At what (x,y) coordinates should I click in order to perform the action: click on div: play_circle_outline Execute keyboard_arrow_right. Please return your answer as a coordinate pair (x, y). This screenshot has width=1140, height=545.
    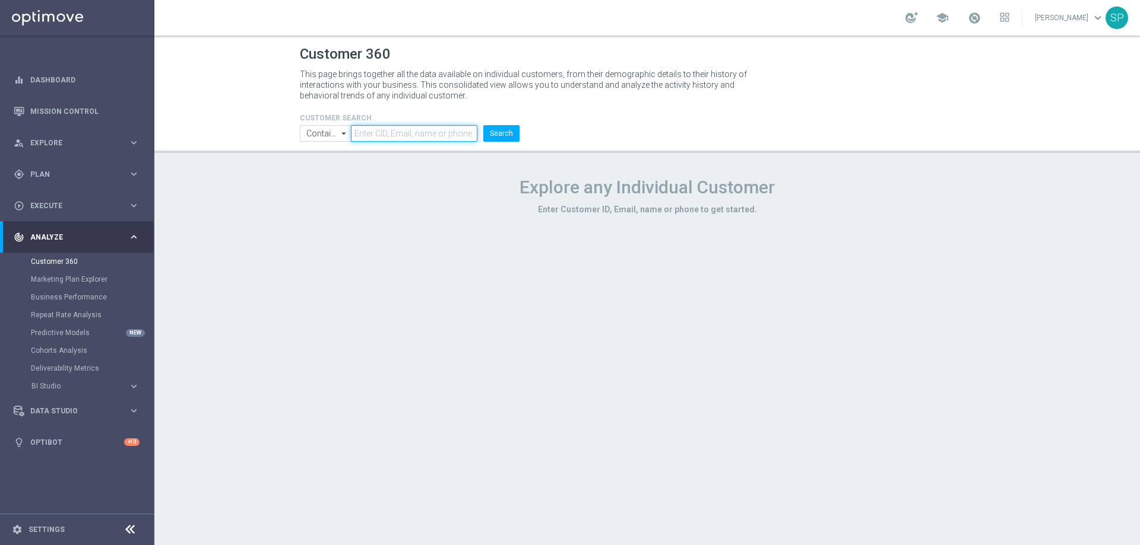
    Looking at the image, I should click on (77, 206).